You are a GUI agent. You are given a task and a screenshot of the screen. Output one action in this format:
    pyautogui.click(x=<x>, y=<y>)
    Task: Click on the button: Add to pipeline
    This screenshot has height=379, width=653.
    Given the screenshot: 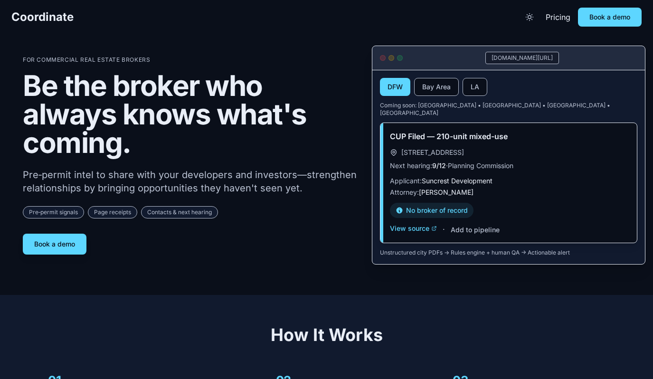 What is the action you would take?
    pyautogui.click(x=475, y=230)
    